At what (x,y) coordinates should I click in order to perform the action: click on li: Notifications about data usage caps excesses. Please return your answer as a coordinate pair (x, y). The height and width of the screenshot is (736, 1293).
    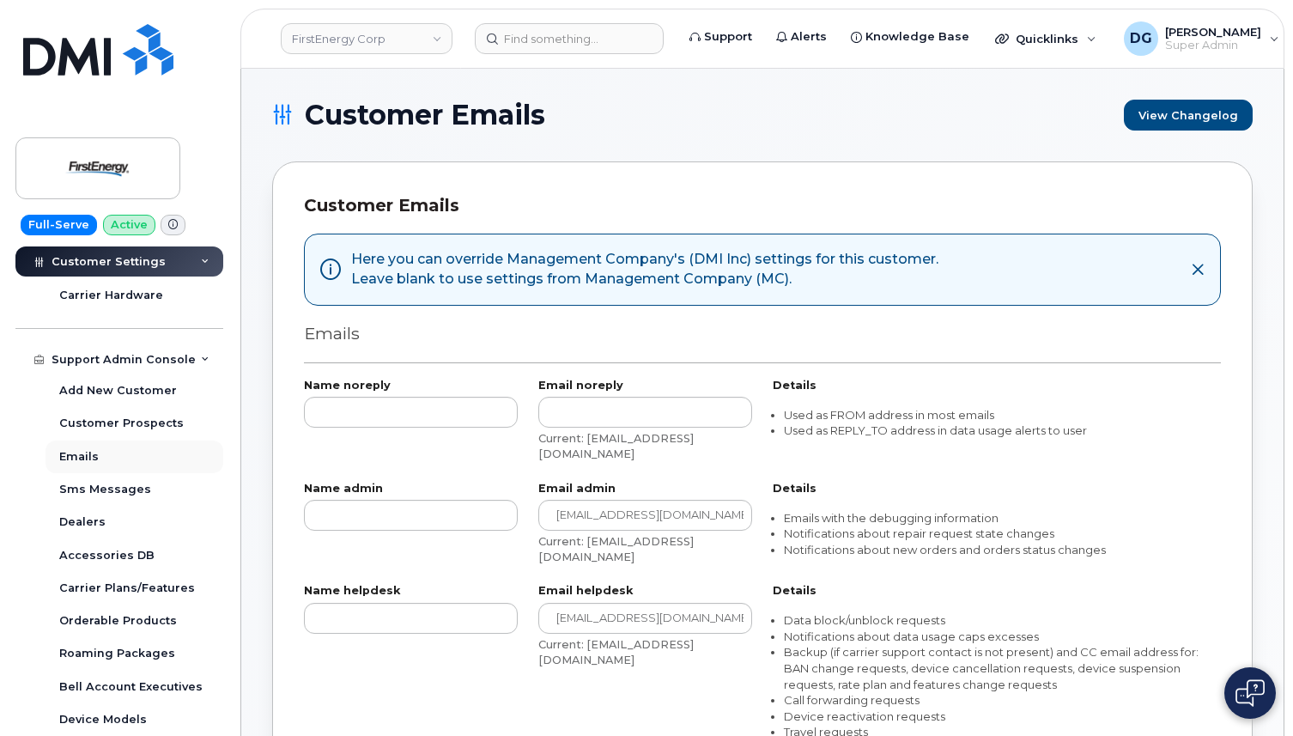
    Looking at the image, I should click on (1002, 636).